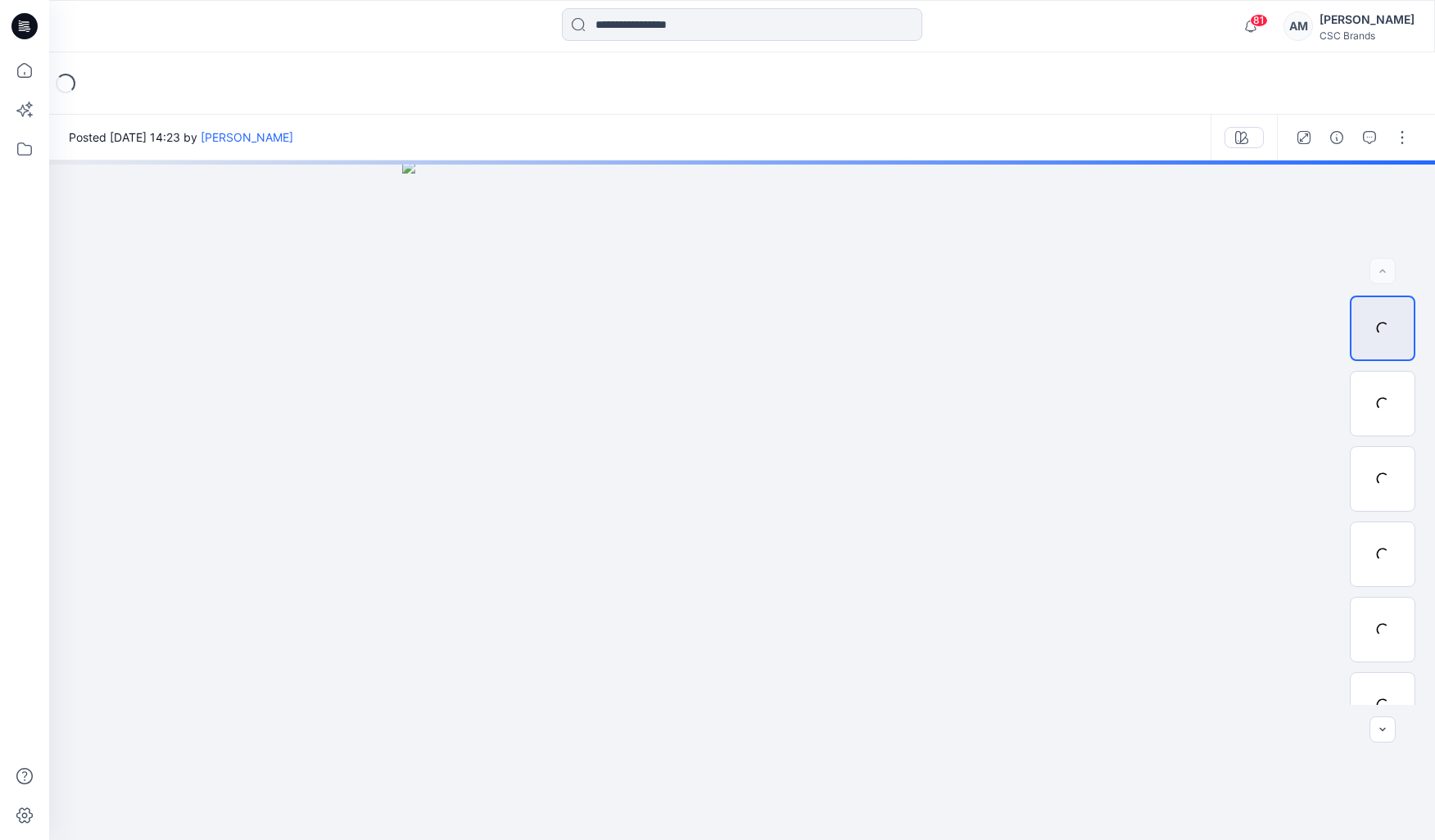 The width and height of the screenshot is (1435, 840). I want to click on div: CSC Brands, so click(1366, 35).